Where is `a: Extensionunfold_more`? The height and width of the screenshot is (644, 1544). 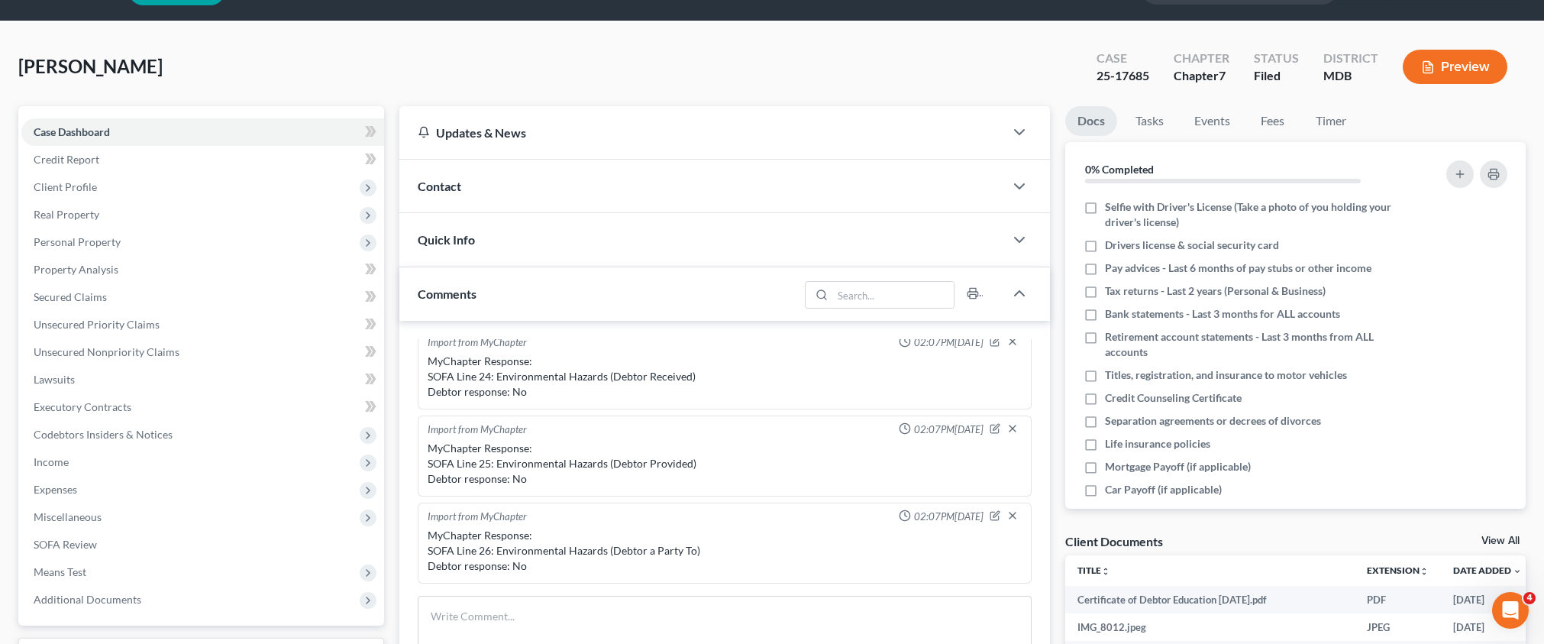 a: Extensionunfold_more is located at coordinates (1398, 570).